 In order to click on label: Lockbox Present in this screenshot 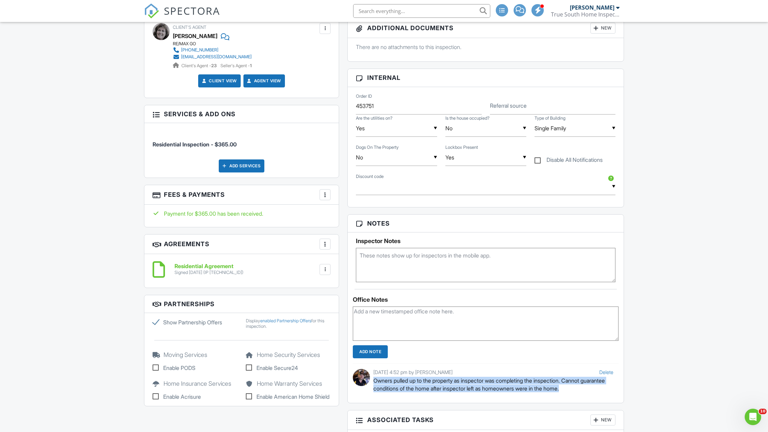, I will do `click(461, 147)`.